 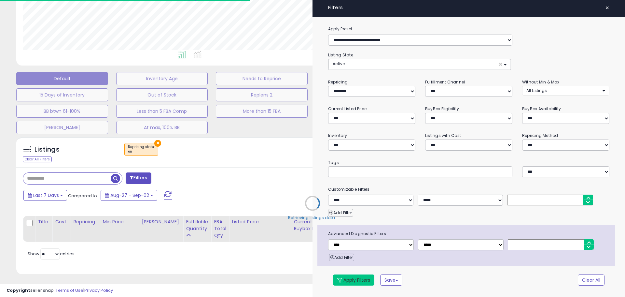 I want to click on small: Listings with Cost, so click(x=443, y=135).